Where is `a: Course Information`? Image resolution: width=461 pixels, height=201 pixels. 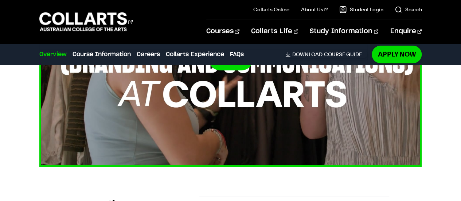 a: Course Information is located at coordinates (102, 54).